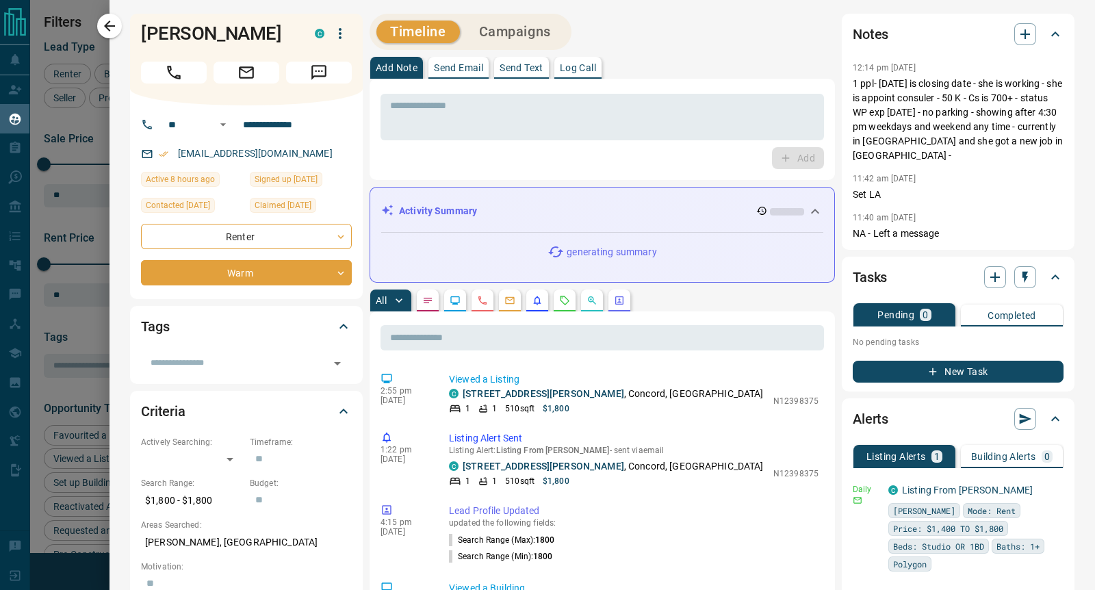  I want to click on span: Beds: Studio OR 1BD, so click(938, 546).